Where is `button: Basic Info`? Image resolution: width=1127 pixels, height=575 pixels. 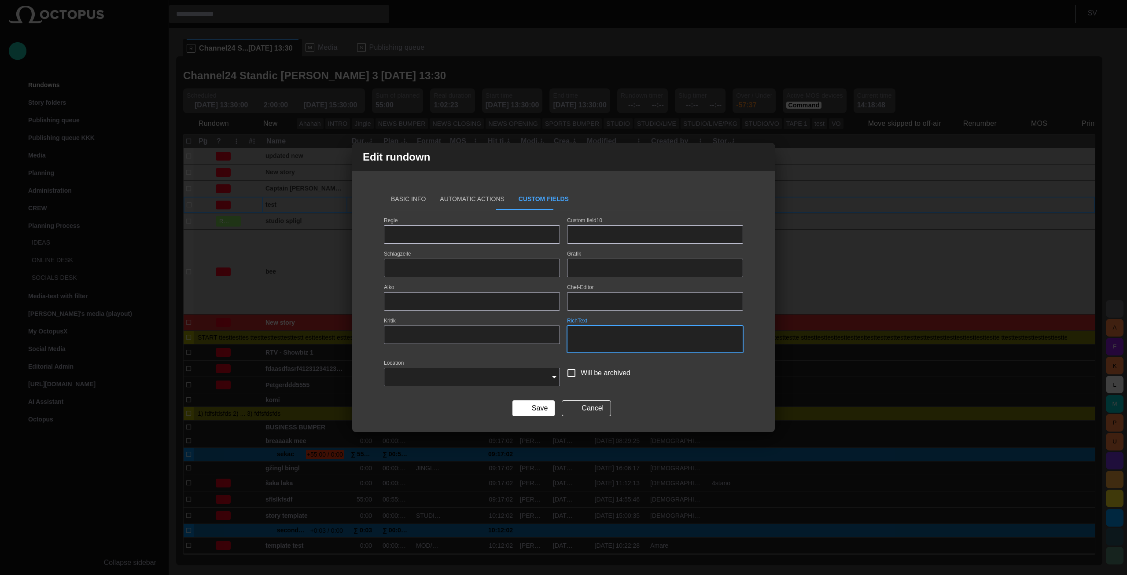 button: Basic Info is located at coordinates (408, 199).